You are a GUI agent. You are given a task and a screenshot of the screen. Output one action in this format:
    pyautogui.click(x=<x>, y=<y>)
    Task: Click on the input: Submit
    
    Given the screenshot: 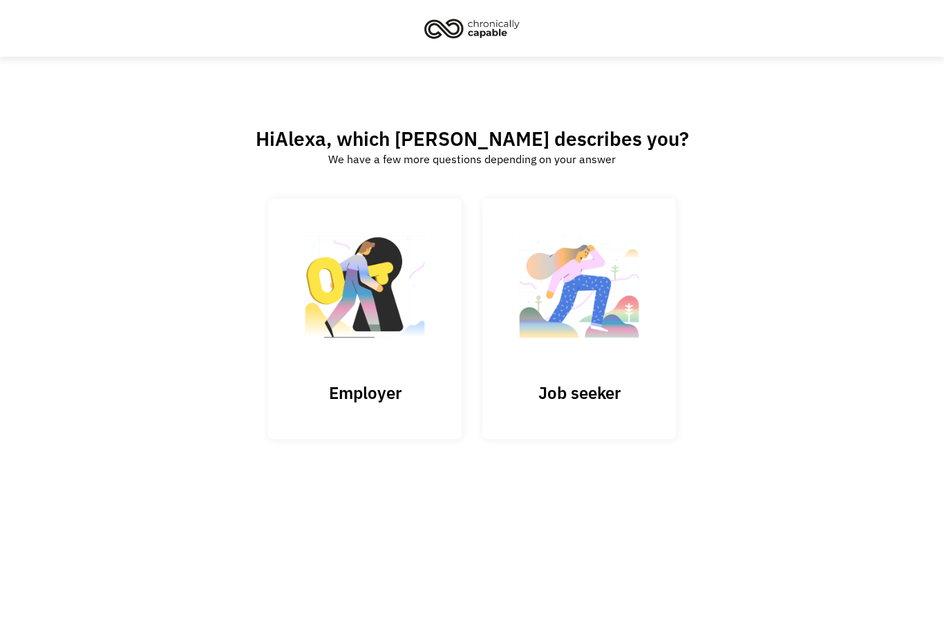 What is the action you would take?
    pyautogui.click(x=365, y=319)
    